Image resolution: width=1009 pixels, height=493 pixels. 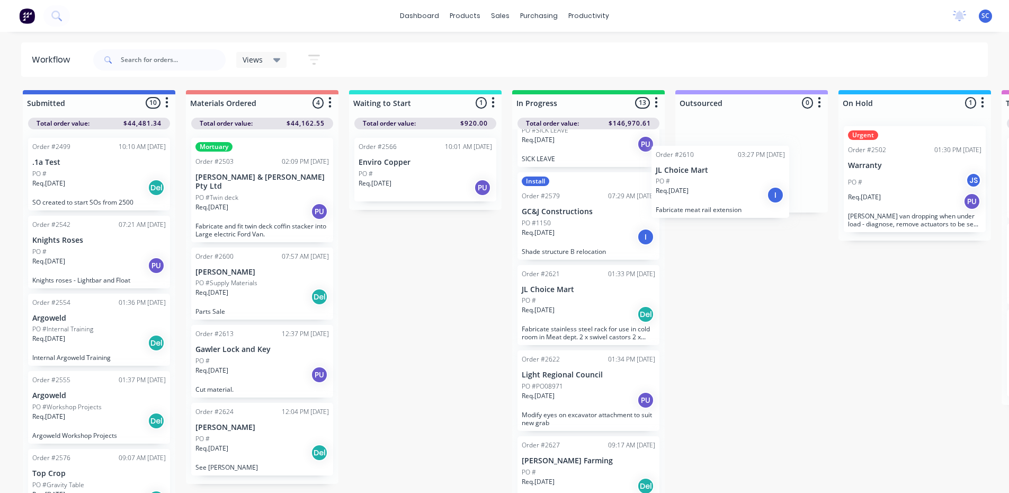 What do you see at coordinates (500, 16) in the screenshot?
I see `div: sales` at bounding box center [500, 16].